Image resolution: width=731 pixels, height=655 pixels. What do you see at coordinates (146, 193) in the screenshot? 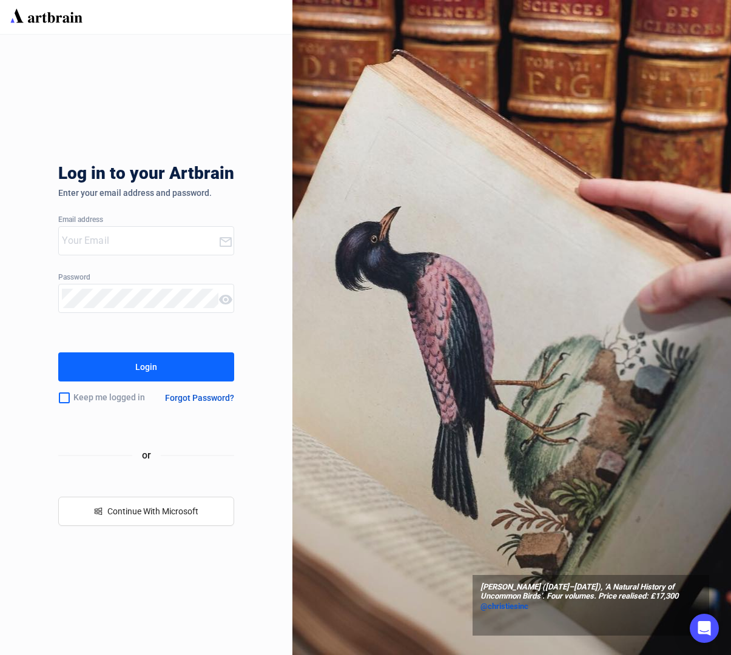
I see `div: Enter your email address and password.` at bounding box center [146, 193].